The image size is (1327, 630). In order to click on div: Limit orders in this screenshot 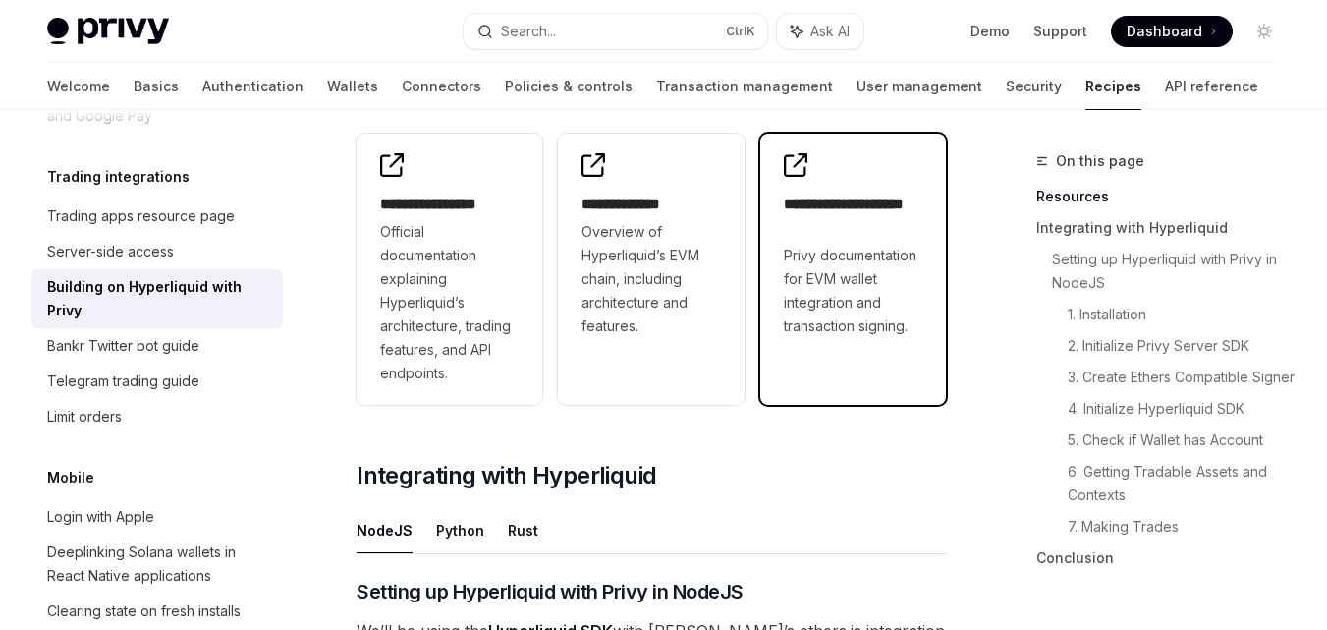, I will do `click(84, 417)`.